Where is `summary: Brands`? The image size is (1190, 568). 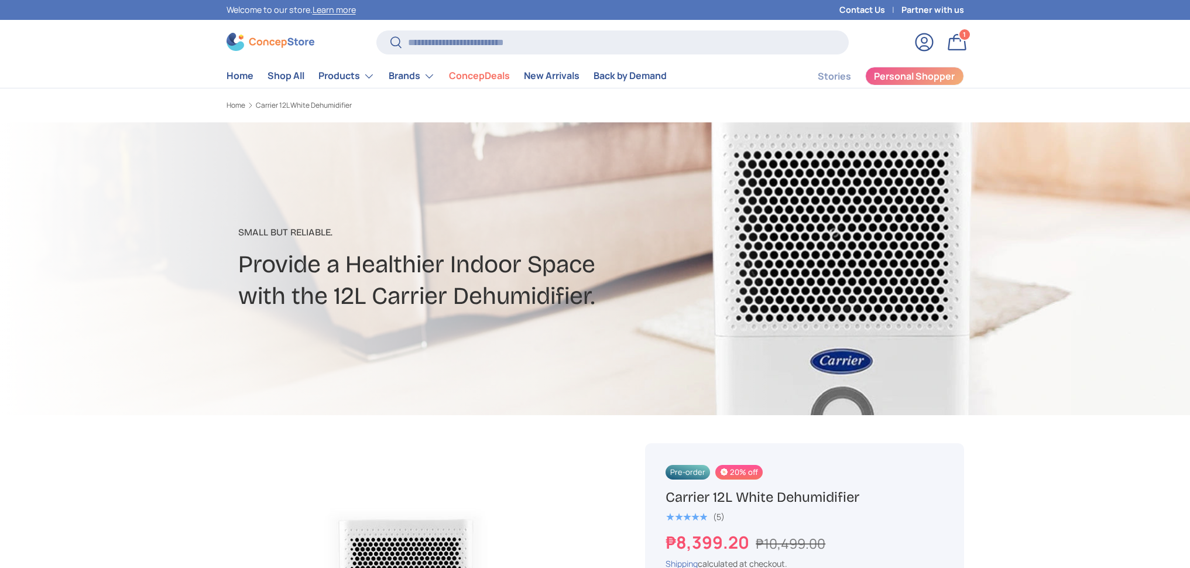
summary: Brands is located at coordinates (411, 76).